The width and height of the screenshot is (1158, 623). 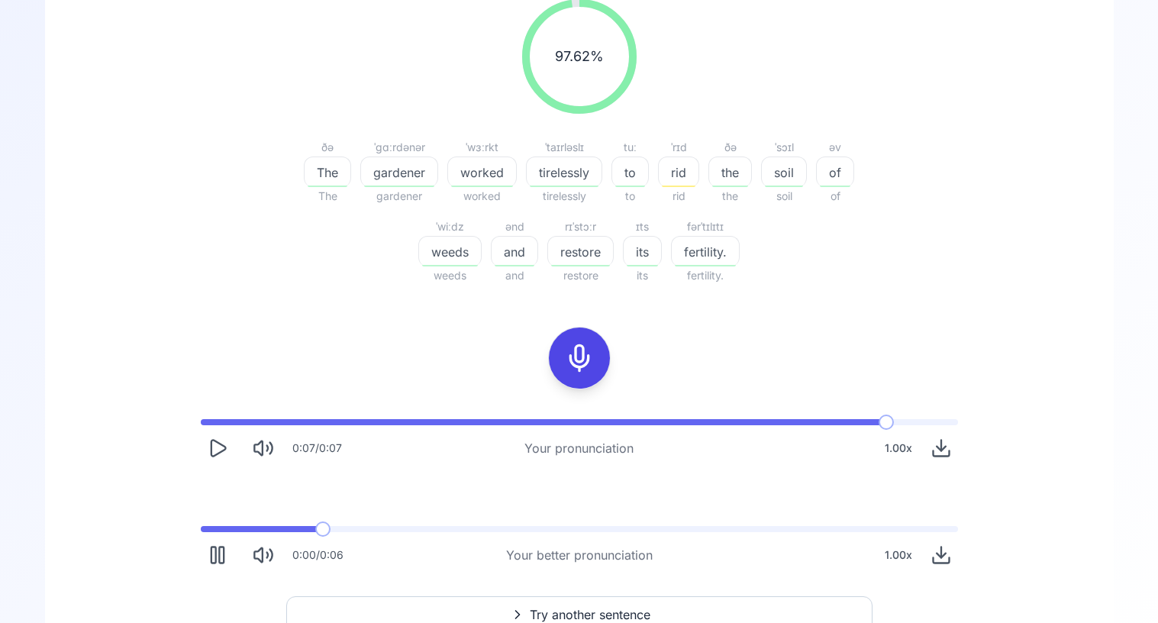 What do you see at coordinates (835, 172) in the screenshot?
I see `button: of` at bounding box center [835, 172].